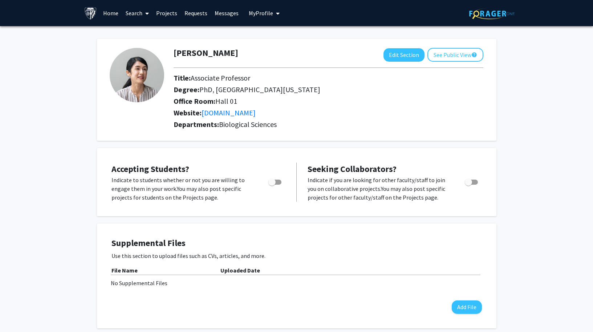 Image resolution: width=593 pixels, height=332 pixels. I want to click on img: ForagerOne Logo, so click(492, 13).